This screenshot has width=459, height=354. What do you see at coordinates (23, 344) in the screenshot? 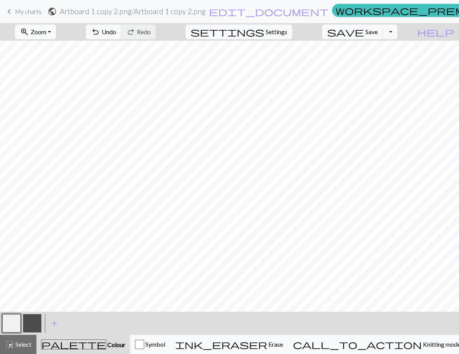
I see `span: Select` at bounding box center [23, 344].